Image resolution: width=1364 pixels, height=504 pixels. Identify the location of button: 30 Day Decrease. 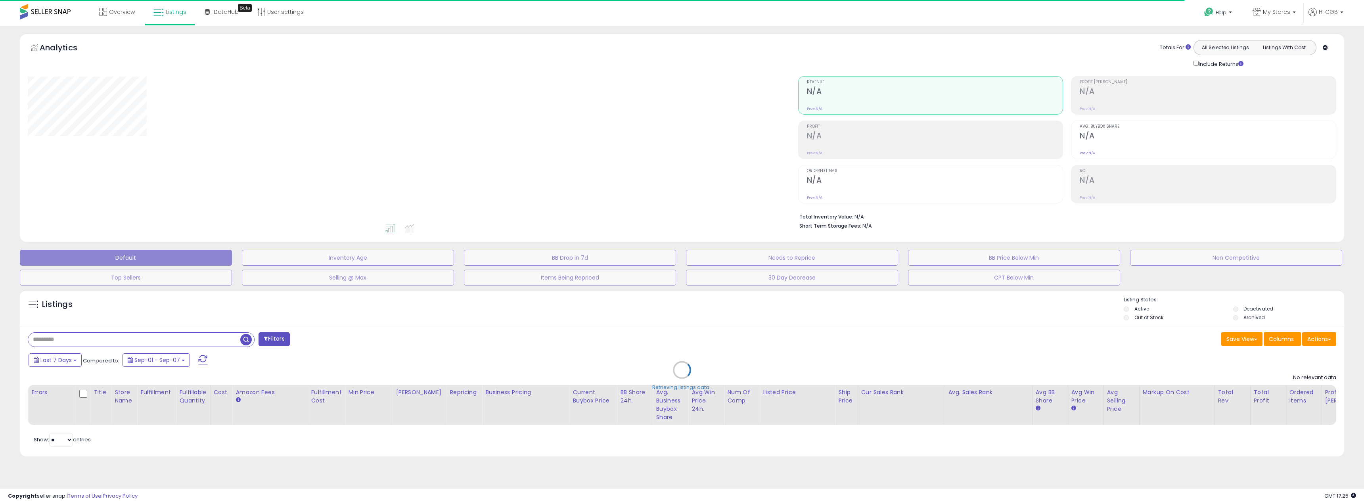
(792, 278).